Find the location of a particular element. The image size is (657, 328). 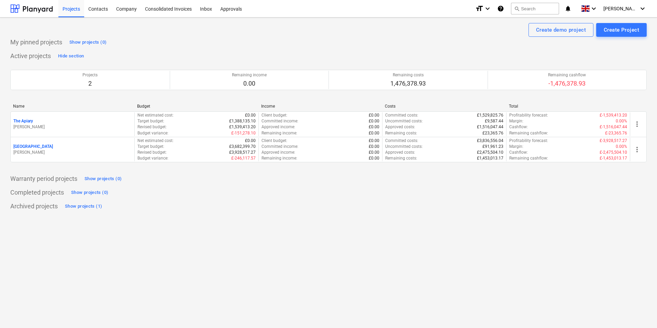

p: £-3,928,517.27 is located at coordinates (614, 141).